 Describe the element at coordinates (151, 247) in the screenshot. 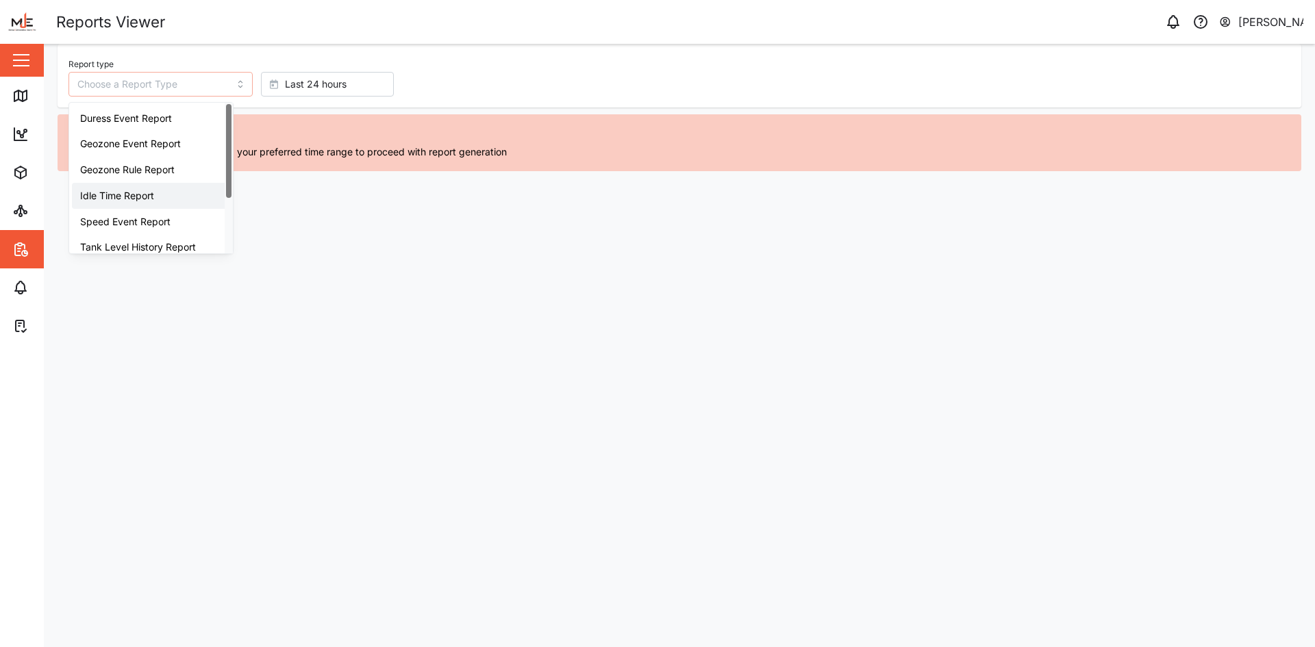

I see `div: Tank Level History Report` at that location.